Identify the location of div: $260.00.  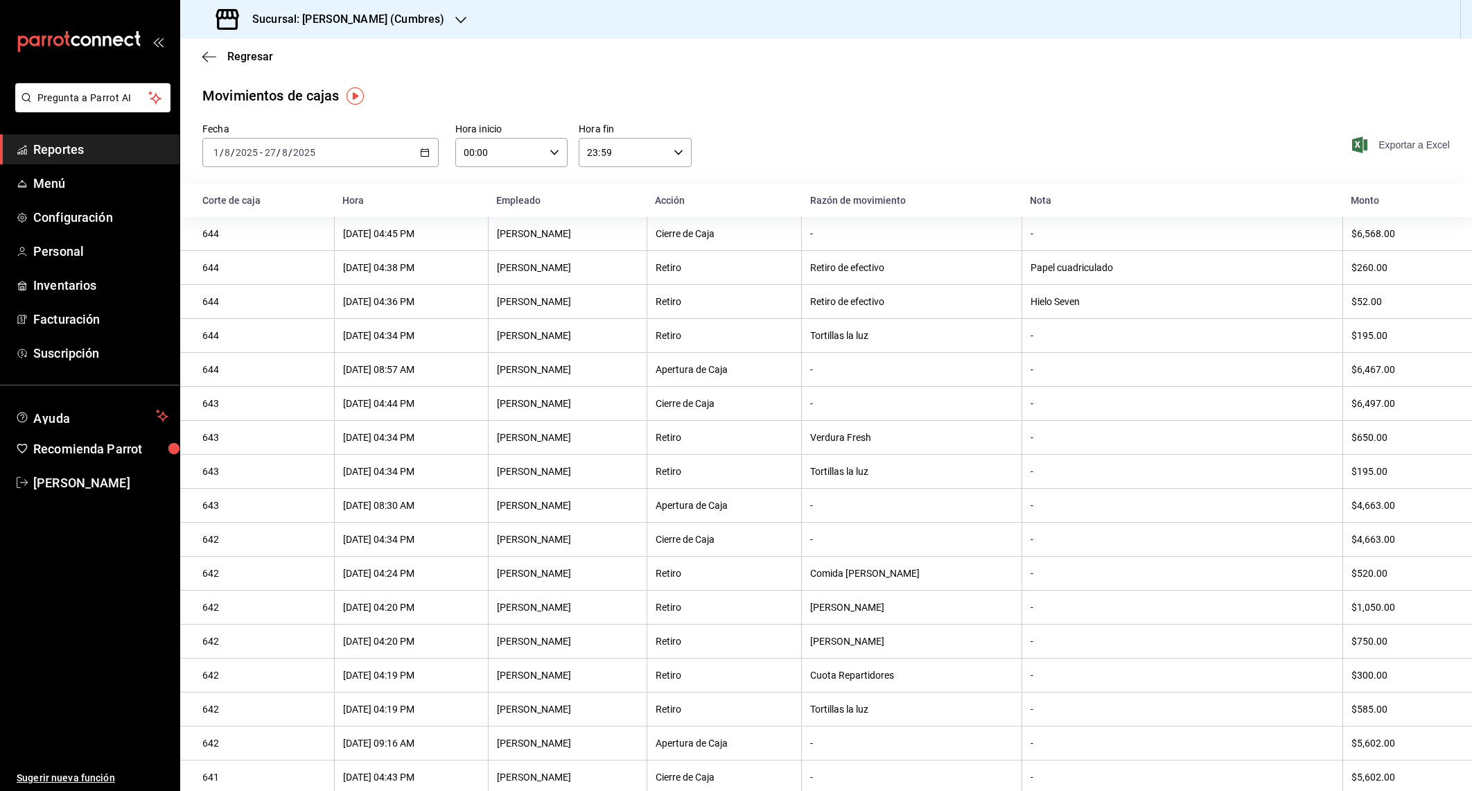
(1401, 268).